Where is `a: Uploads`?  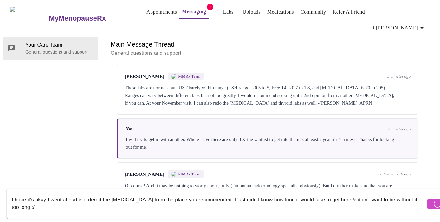 a: Uploads is located at coordinates (252, 12).